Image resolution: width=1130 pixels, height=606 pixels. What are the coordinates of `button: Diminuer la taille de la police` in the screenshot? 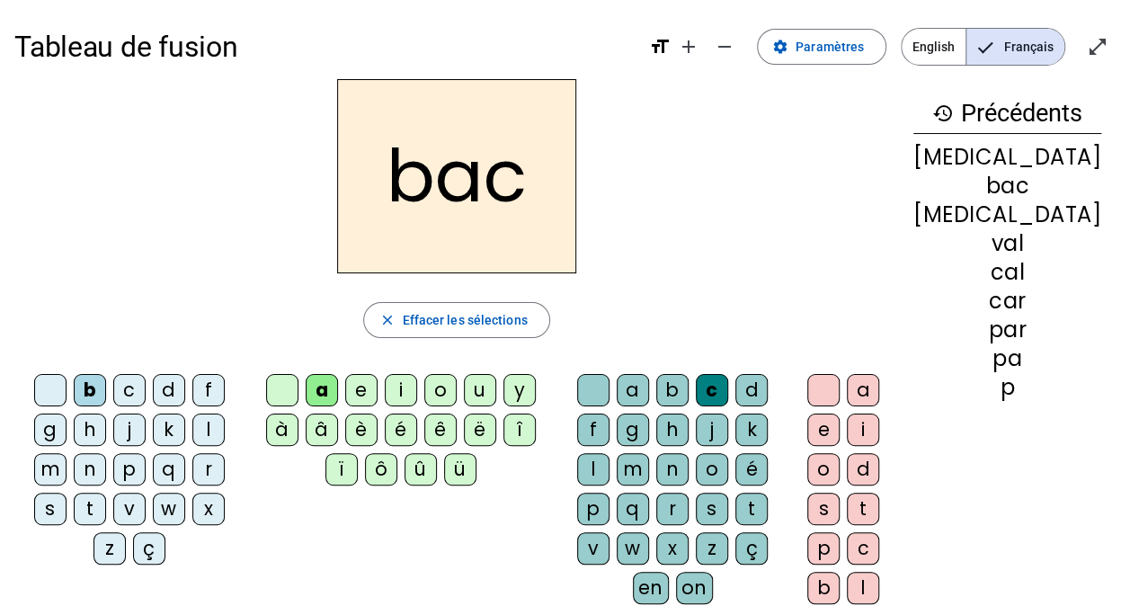 It's located at (725, 47).